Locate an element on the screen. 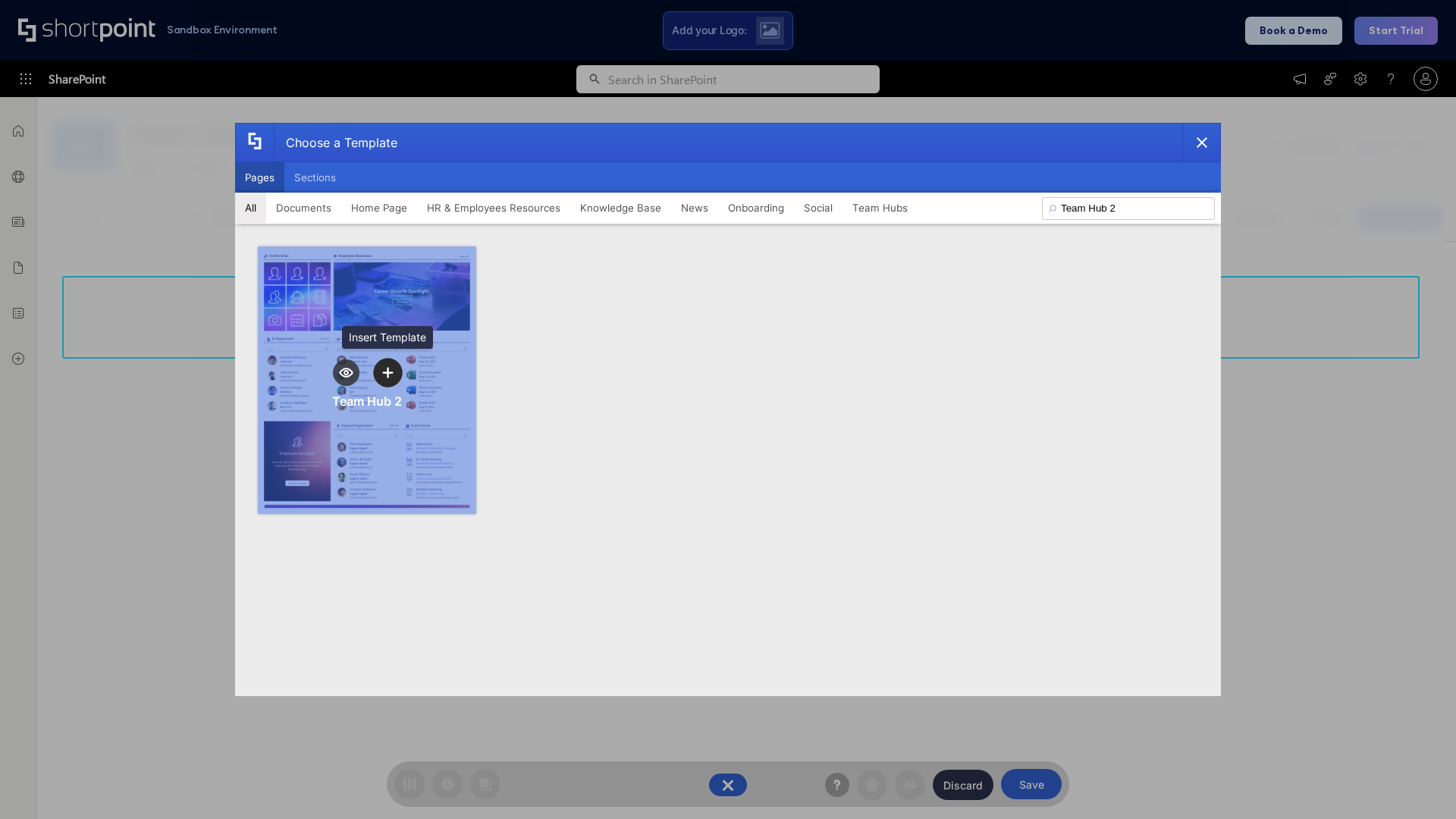 The width and height of the screenshot is (1456, 819). button: All is located at coordinates (251, 207).